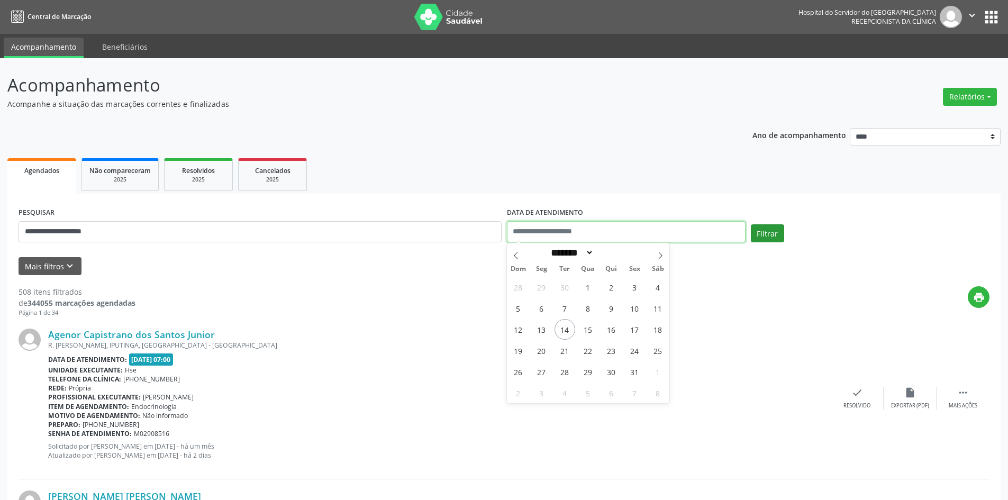 The height and width of the screenshot is (500, 1008). What do you see at coordinates (588, 308) in the screenshot?
I see `span: Outubro 8, 2025` at bounding box center [588, 308].